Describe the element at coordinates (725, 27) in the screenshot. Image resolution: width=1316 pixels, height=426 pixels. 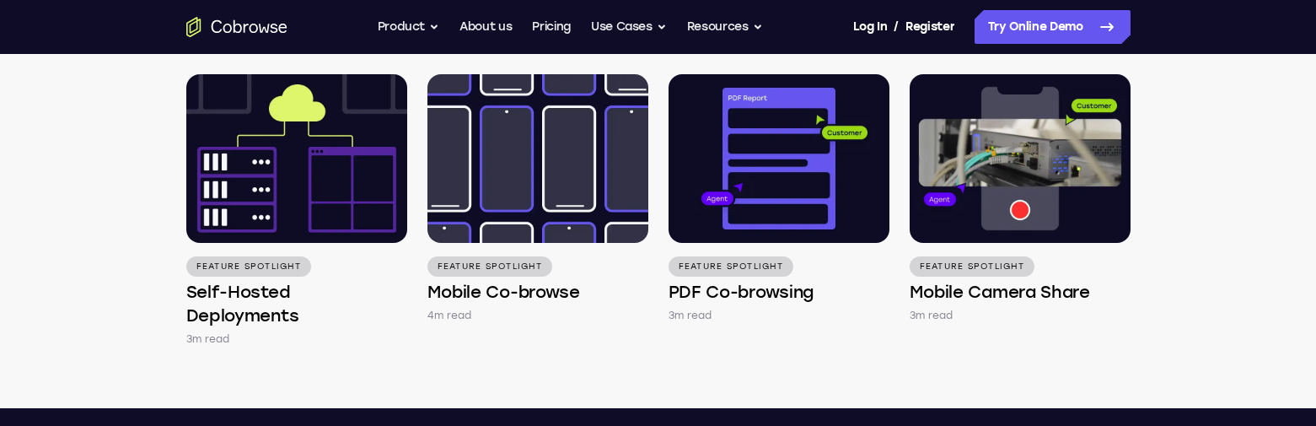
I see `button: Resources` at that location.